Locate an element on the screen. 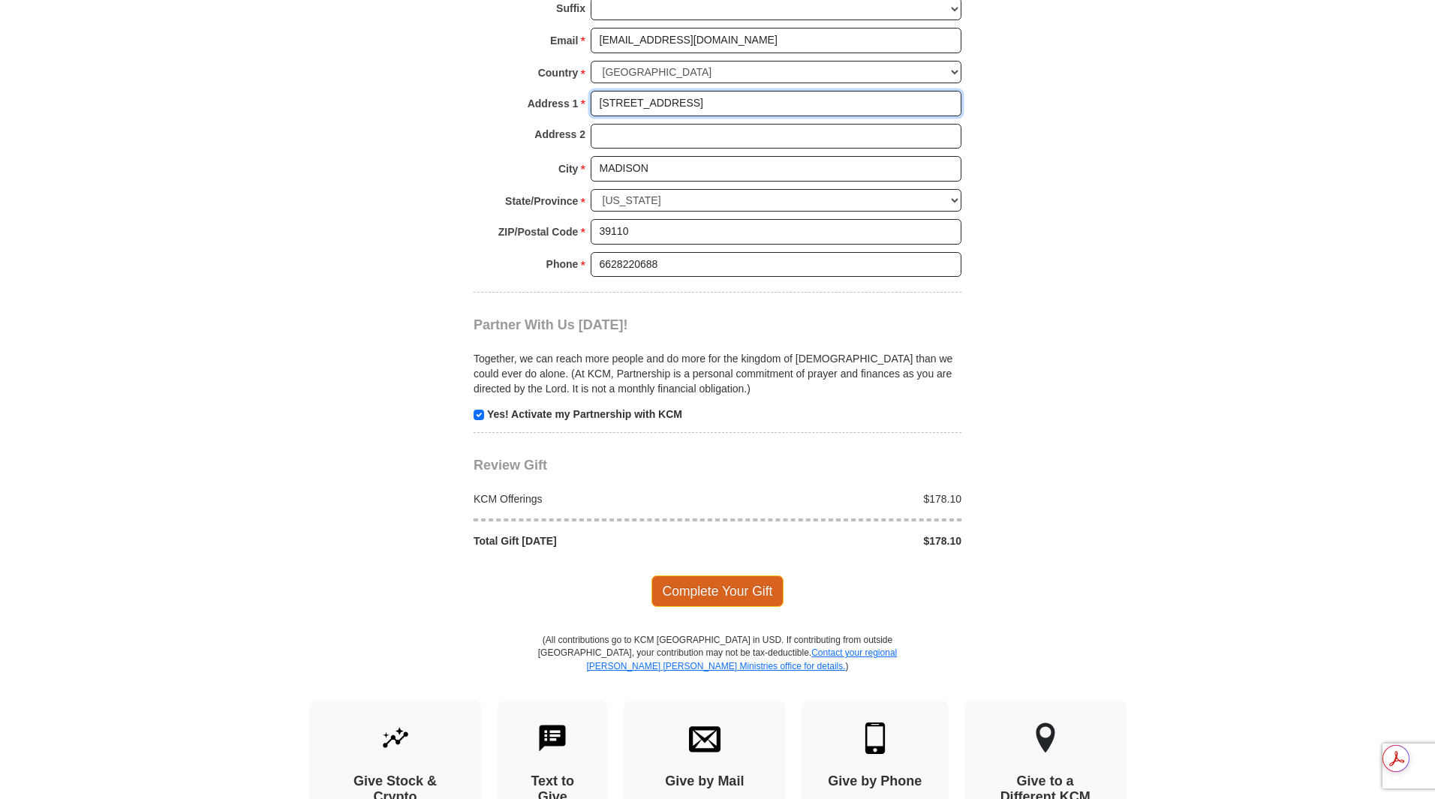 The height and width of the screenshot is (799, 1435). strong: Country is located at coordinates (558, 73).